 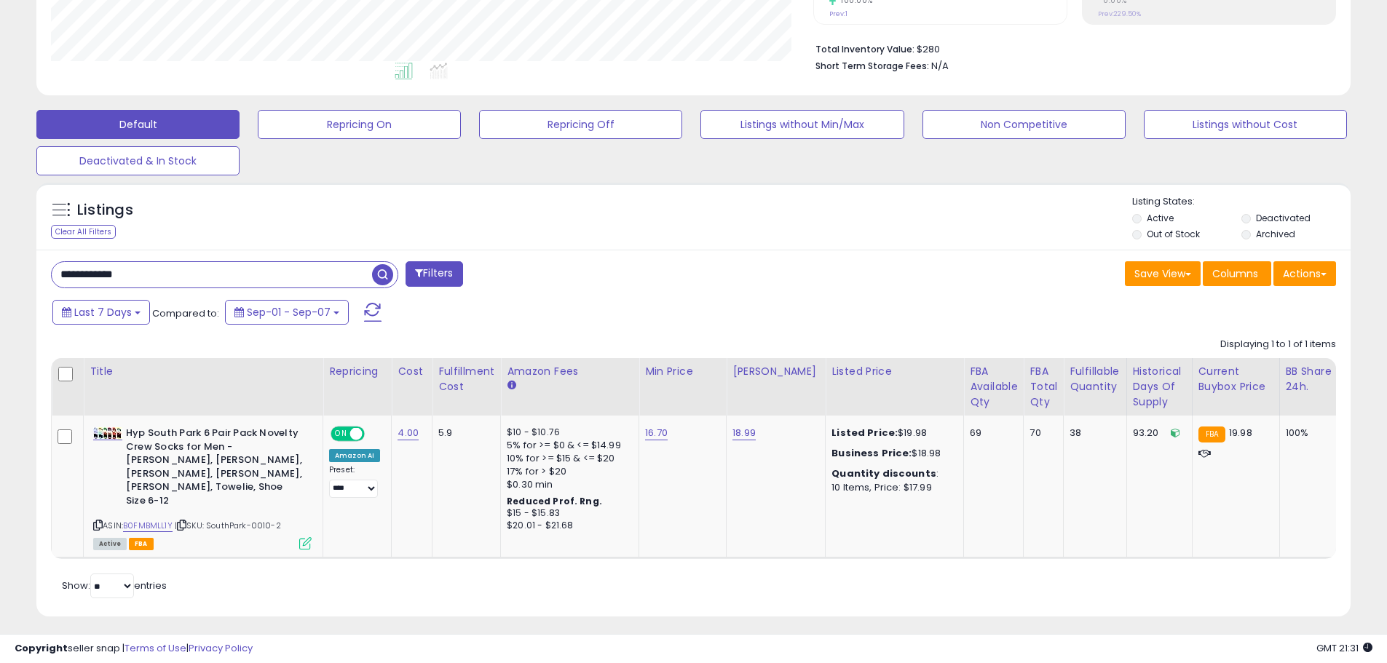 What do you see at coordinates (83, 232) in the screenshot?
I see `div: Clear All Filters` at bounding box center [83, 232].